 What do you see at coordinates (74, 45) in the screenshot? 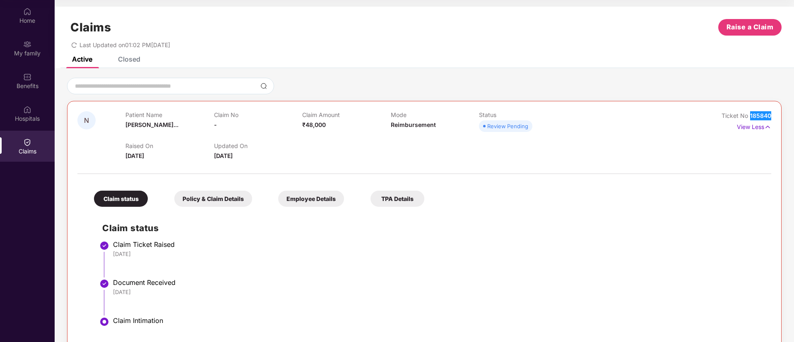
I see `span: redo` at bounding box center [74, 45].